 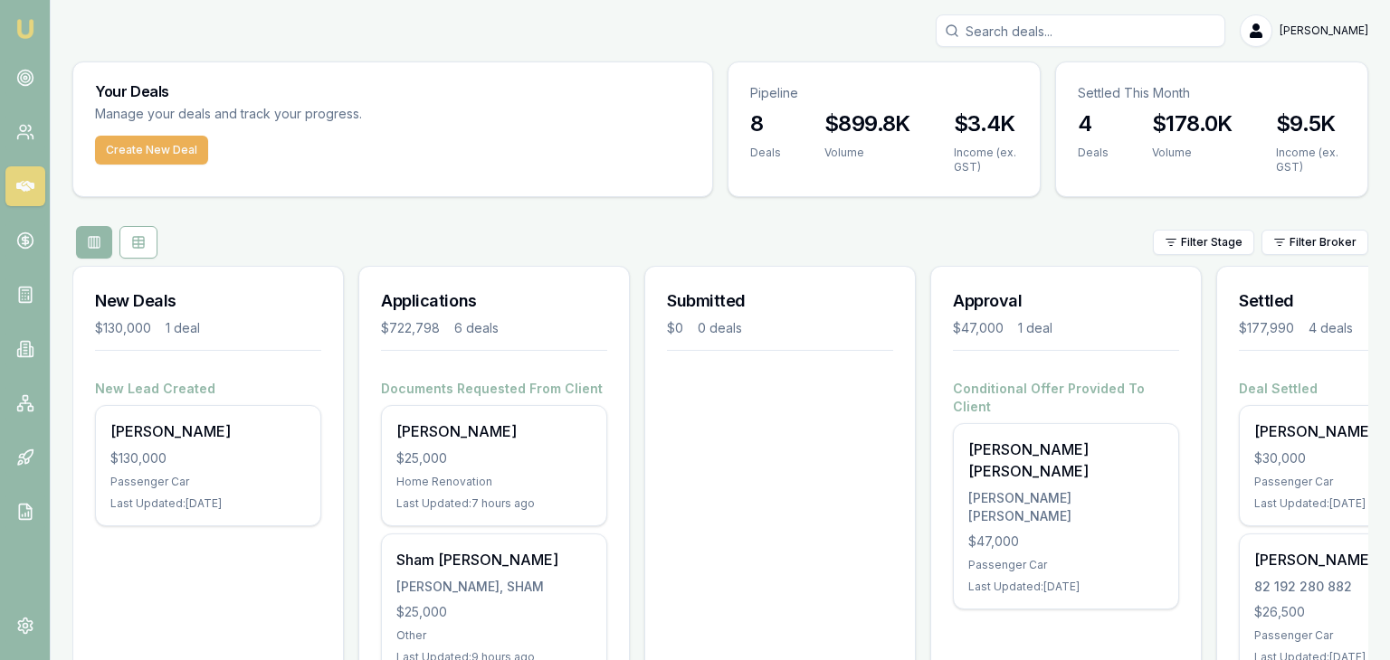 I want to click on button: Filter Broker, so click(x=1314, y=242).